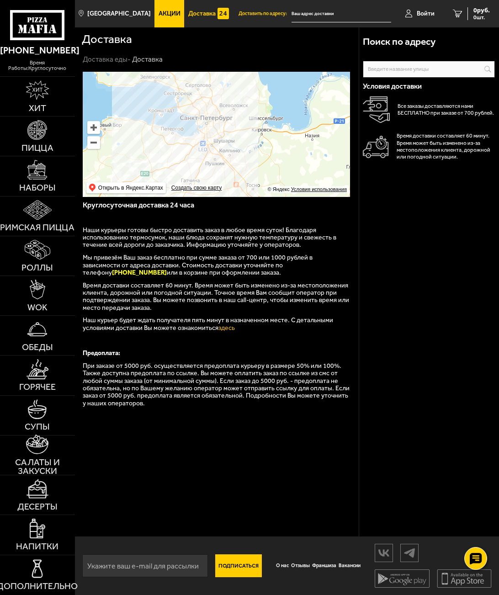  I want to click on img: Оплата доставки, so click(376, 110).